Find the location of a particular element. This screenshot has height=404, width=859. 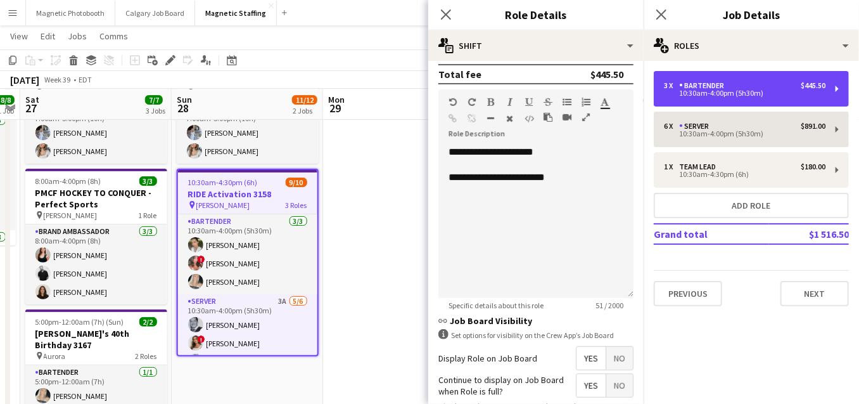

button: Ordered List is located at coordinates (586, 102).